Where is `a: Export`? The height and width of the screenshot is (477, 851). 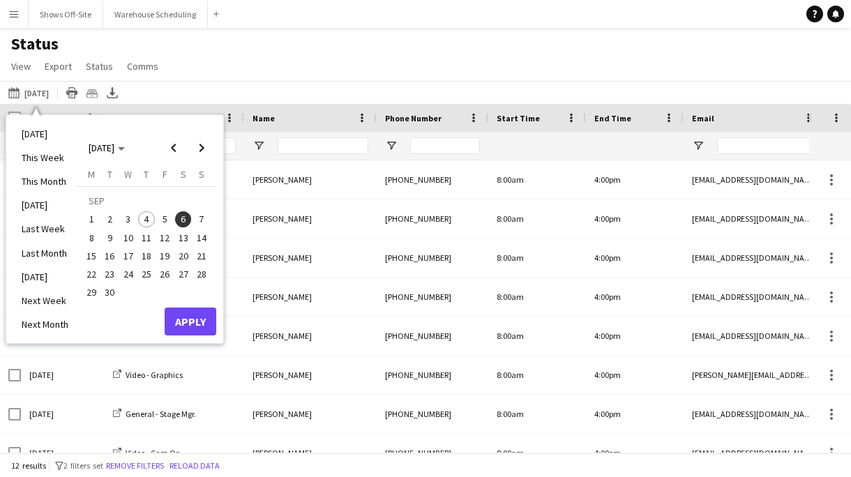 a: Export is located at coordinates (58, 66).